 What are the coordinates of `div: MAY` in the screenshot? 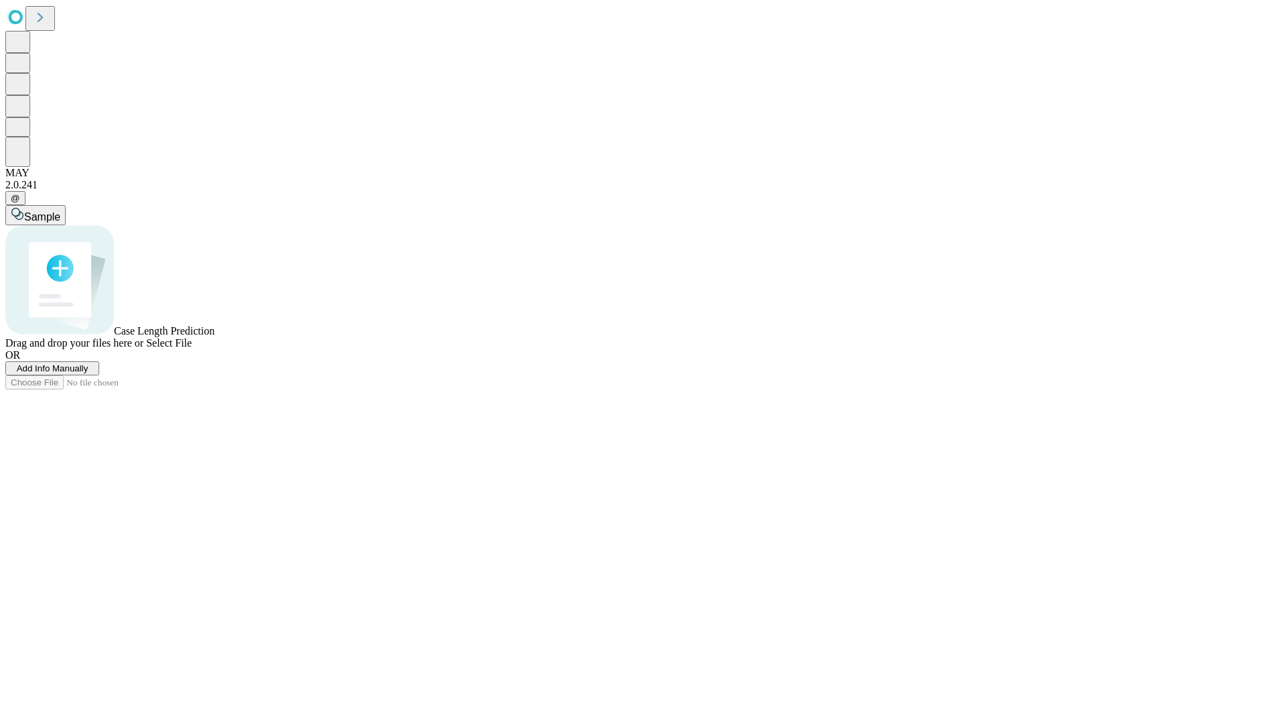 It's located at (644, 173).